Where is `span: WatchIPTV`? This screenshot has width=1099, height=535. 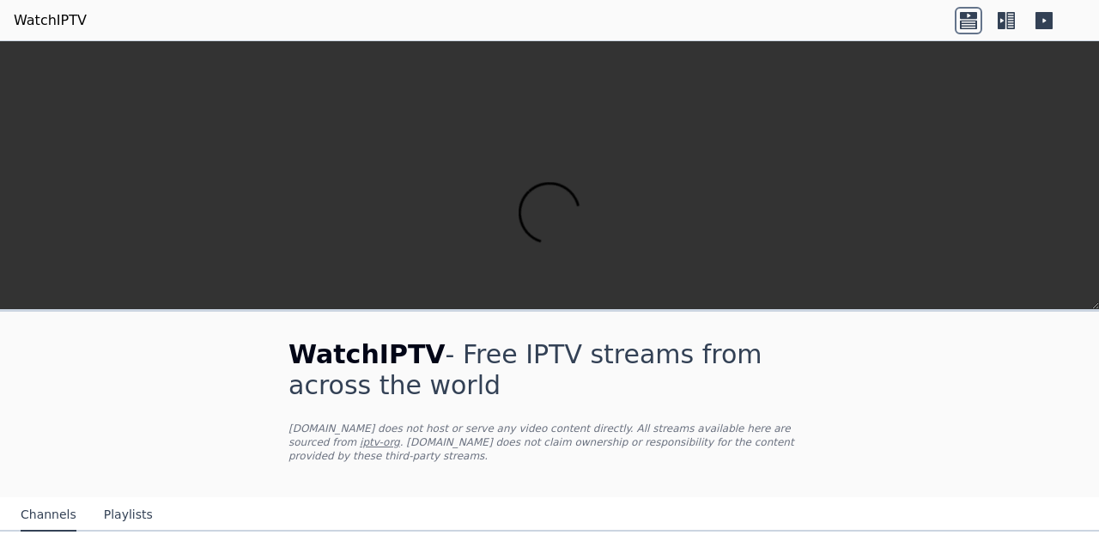
span: WatchIPTV is located at coordinates (367, 354).